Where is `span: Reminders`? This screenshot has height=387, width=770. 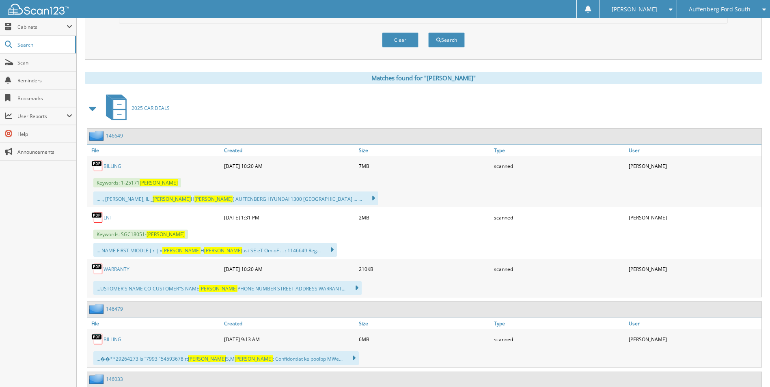
span: Reminders is located at coordinates (45, 80).